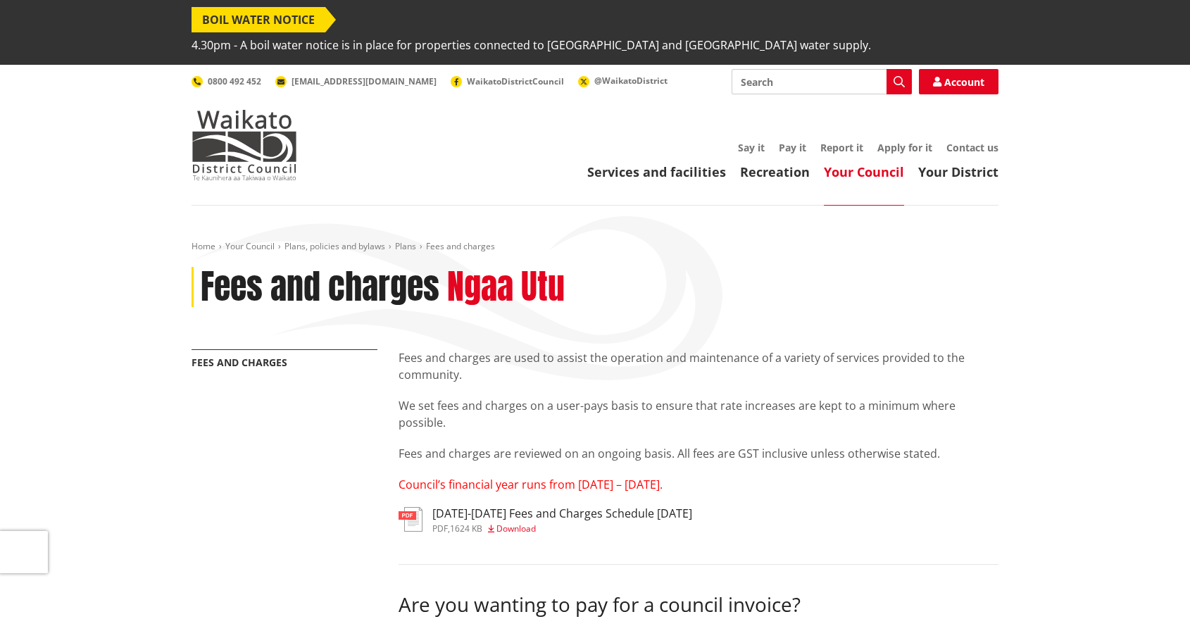 The height and width of the screenshot is (619, 1190). Describe the element at coordinates (792, 147) in the screenshot. I see `a: Pay it` at that location.